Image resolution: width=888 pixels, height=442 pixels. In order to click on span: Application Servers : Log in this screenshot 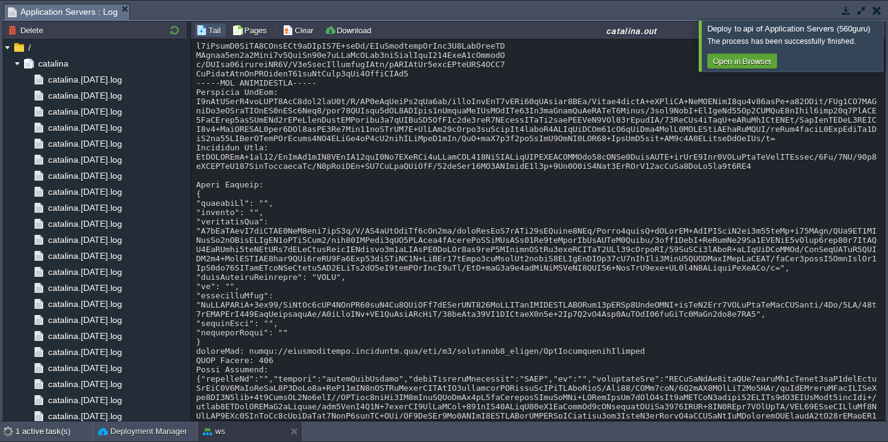, I will do `click(63, 12)`.